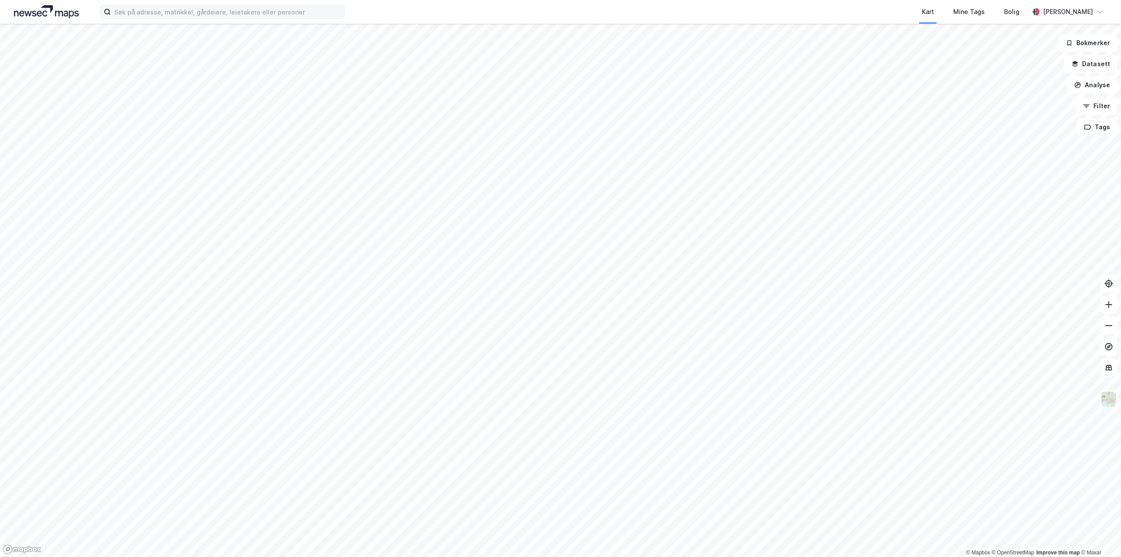 This screenshot has width=1121, height=557. Describe the element at coordinates (928, 12) in the screenshot. I see `div: Kart` at that location.